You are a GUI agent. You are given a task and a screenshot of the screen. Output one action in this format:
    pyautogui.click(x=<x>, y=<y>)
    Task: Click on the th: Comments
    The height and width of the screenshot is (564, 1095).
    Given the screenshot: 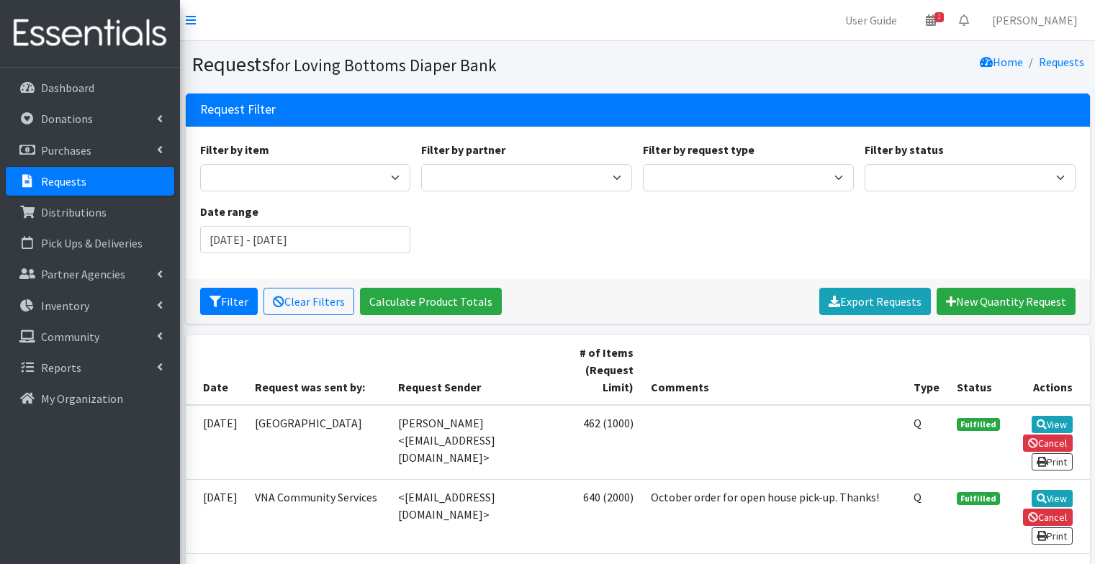 What is the action you would take?
    pyautogui.click(x=773, y=370)
    